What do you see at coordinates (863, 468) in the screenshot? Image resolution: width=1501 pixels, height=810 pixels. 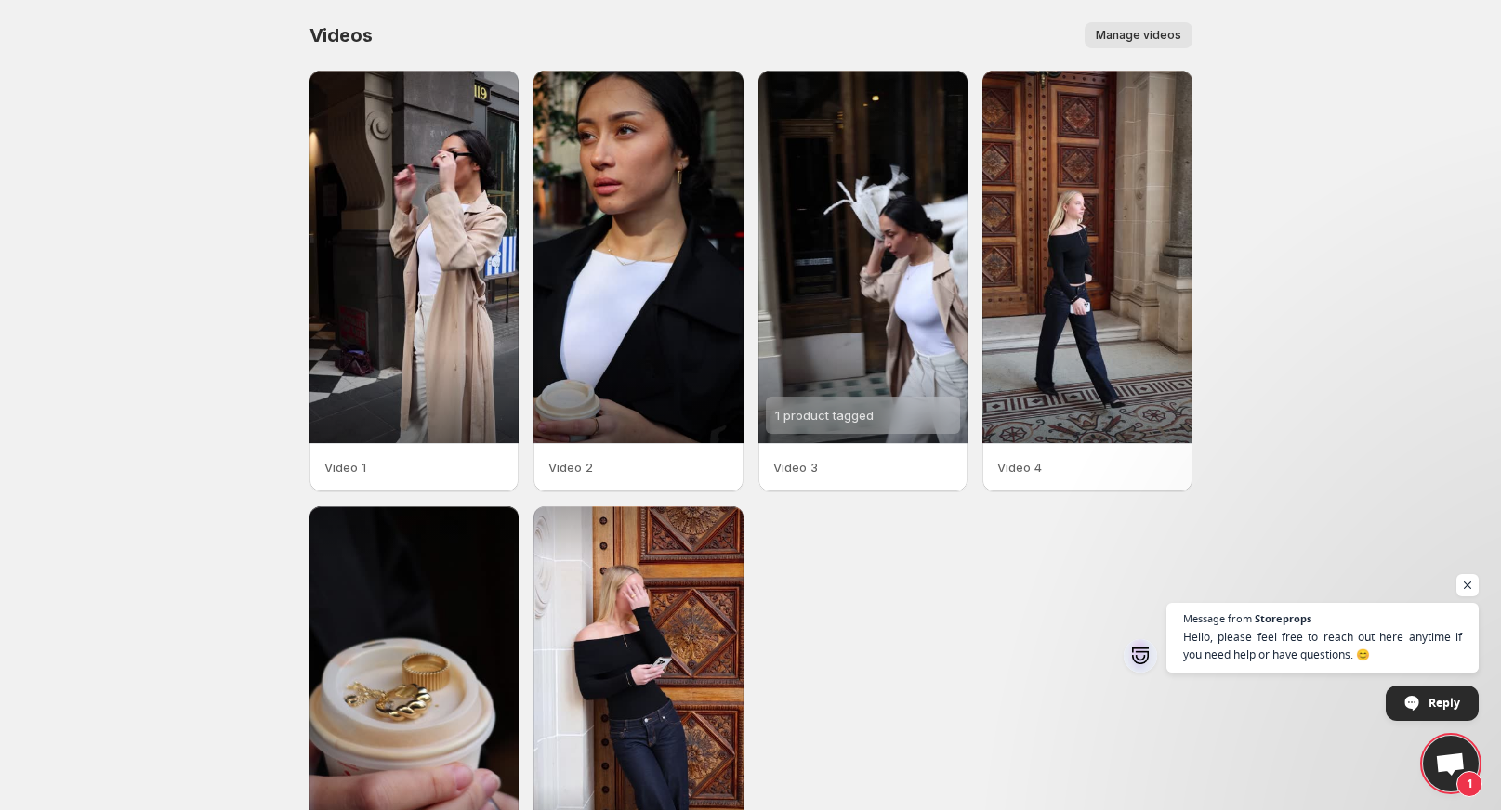 I see `p: Video 3` at bounding box center [863, 468].